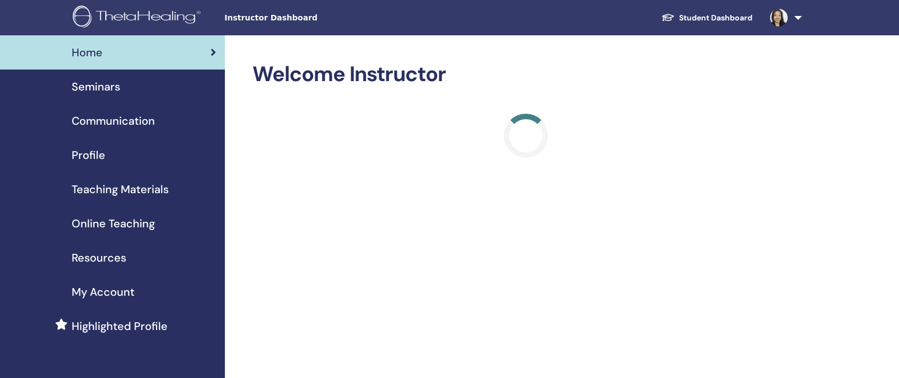  I want to click on span: Highlighted Profile, so click(120, 326).